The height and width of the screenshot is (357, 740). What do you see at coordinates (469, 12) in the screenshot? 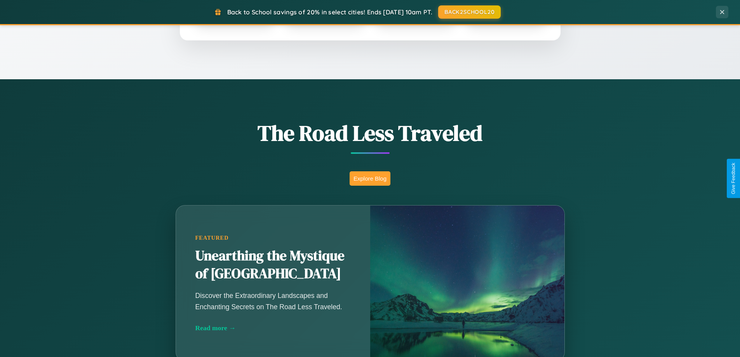
I see `button: BACK2SCHOOL20` at bounding box center [469, 12].